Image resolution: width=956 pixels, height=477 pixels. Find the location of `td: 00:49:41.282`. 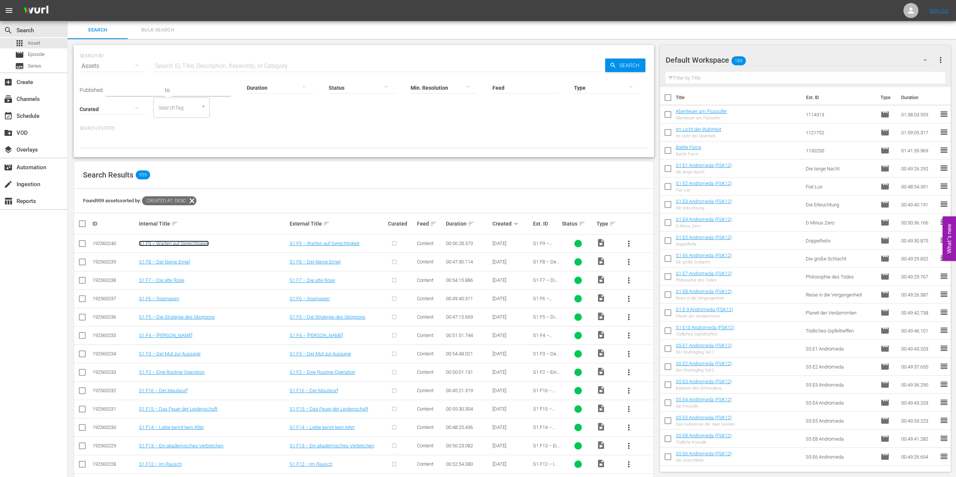

td: 00:49:41.282 is located at coordinates (919, 439).